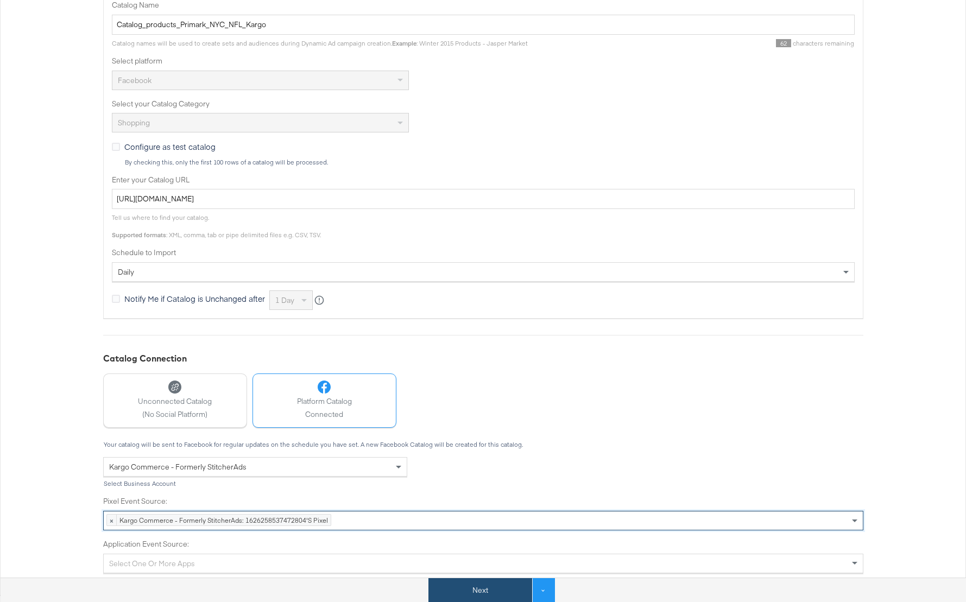 The image size is (966, 602). What do you see at coordinates (483, 564) in the screenshot?
I see `div: Select one or more apps` at bounding box center [483, 564].